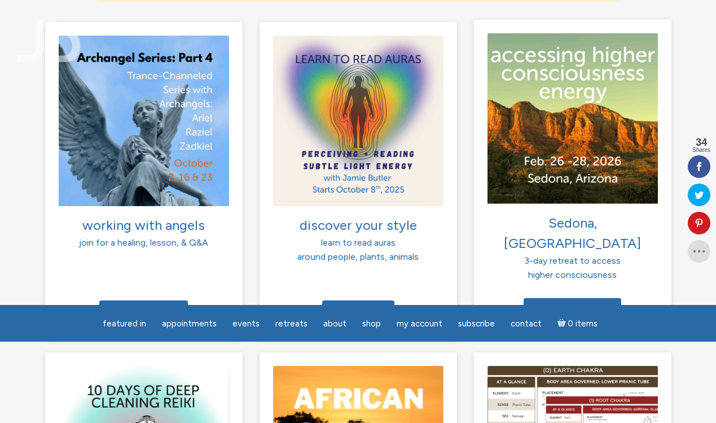 This screenshot has width=716, height=423. Describe the element at coordinates (291, 323) in the screenshot. I see `a: Retreats` at that location.